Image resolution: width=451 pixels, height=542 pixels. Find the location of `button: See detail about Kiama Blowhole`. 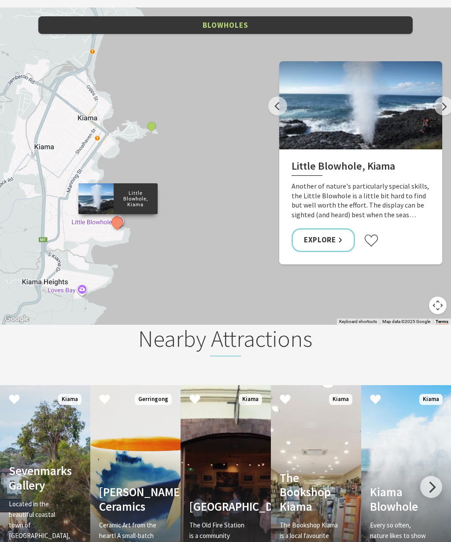

button: See detail about Kiama Blowhole is located at coordinates (152, 126).